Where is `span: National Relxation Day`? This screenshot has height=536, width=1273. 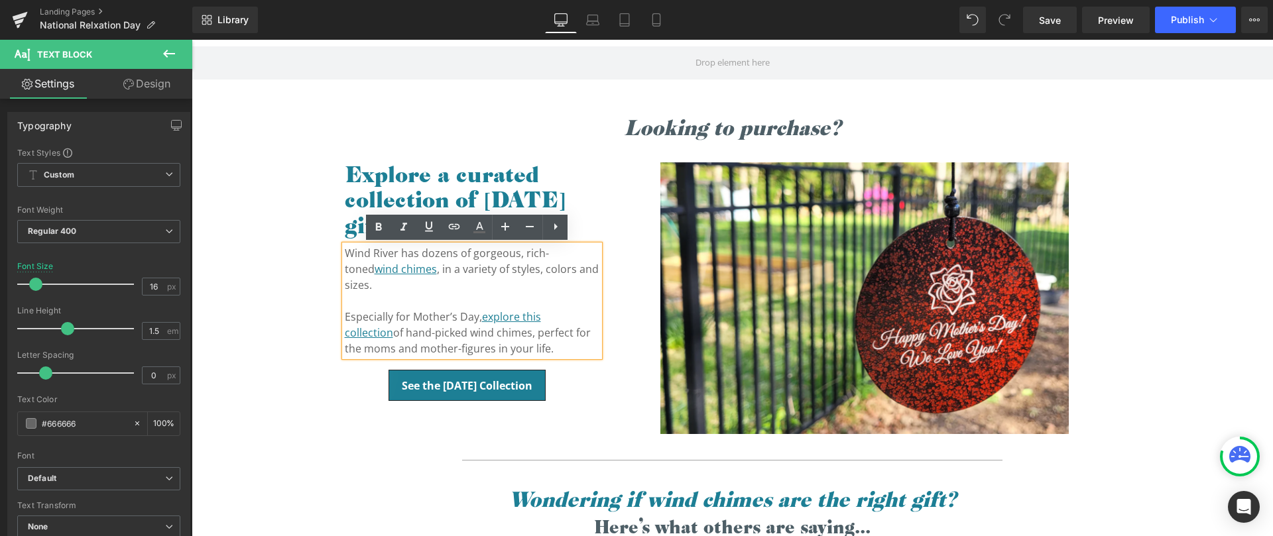
span: National Relxation Day is located at coordinates (90, 25).